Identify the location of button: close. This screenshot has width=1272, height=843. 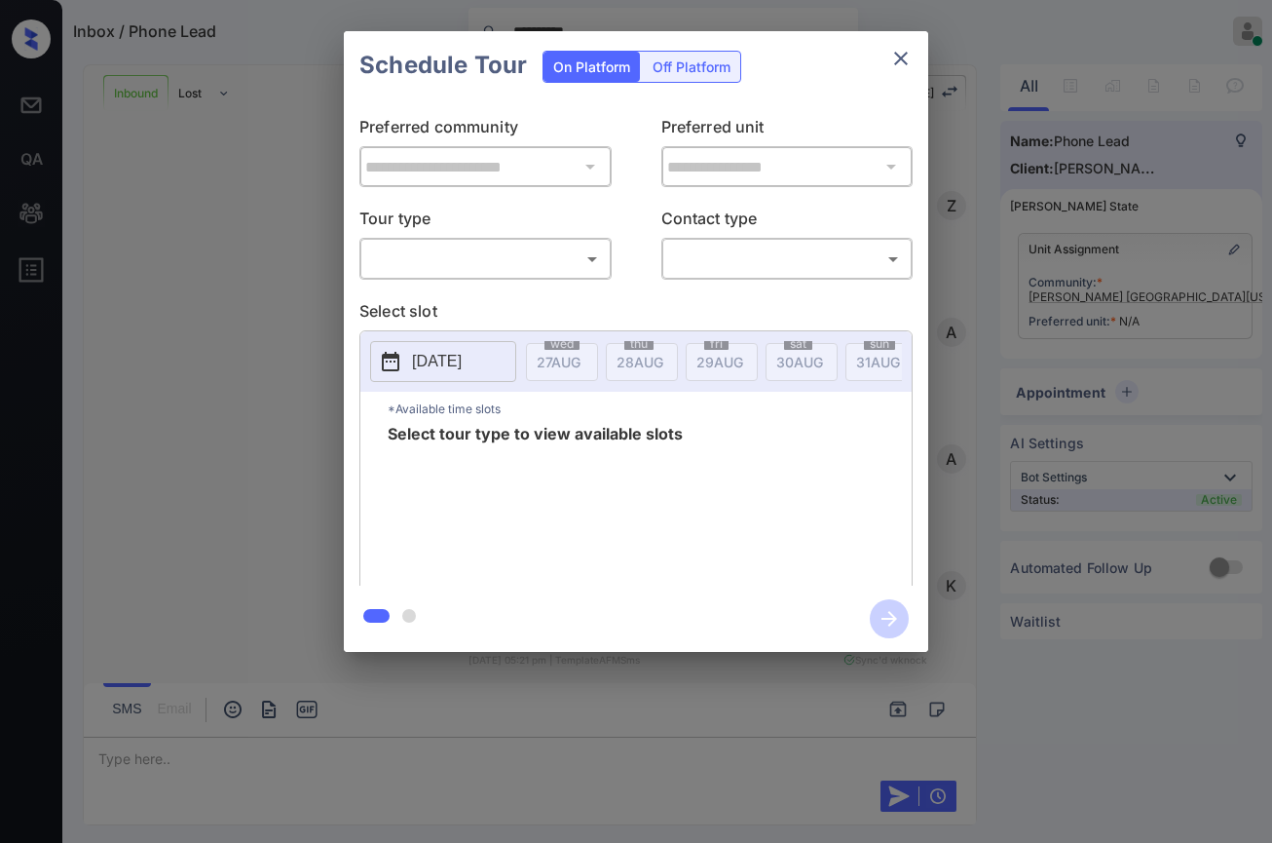
(901, 58).